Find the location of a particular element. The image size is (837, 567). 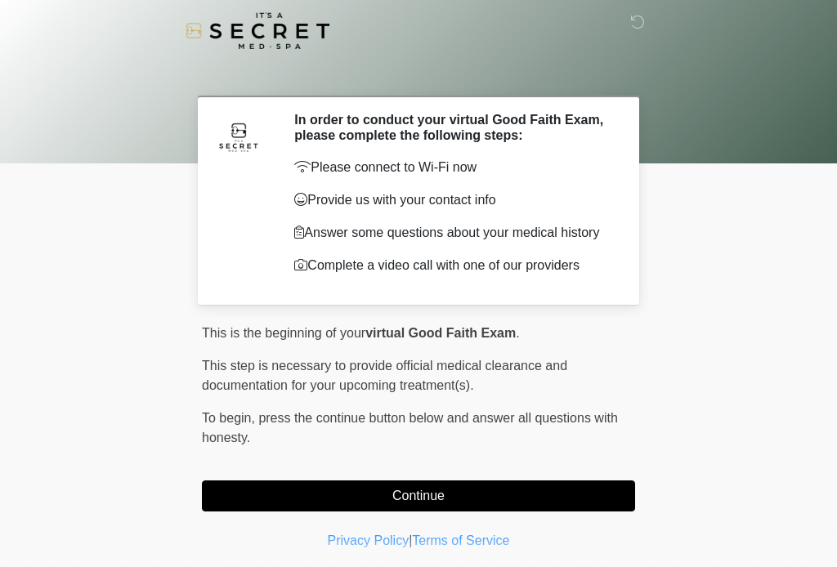

span: To begin, is located at coordinates (230, 418).